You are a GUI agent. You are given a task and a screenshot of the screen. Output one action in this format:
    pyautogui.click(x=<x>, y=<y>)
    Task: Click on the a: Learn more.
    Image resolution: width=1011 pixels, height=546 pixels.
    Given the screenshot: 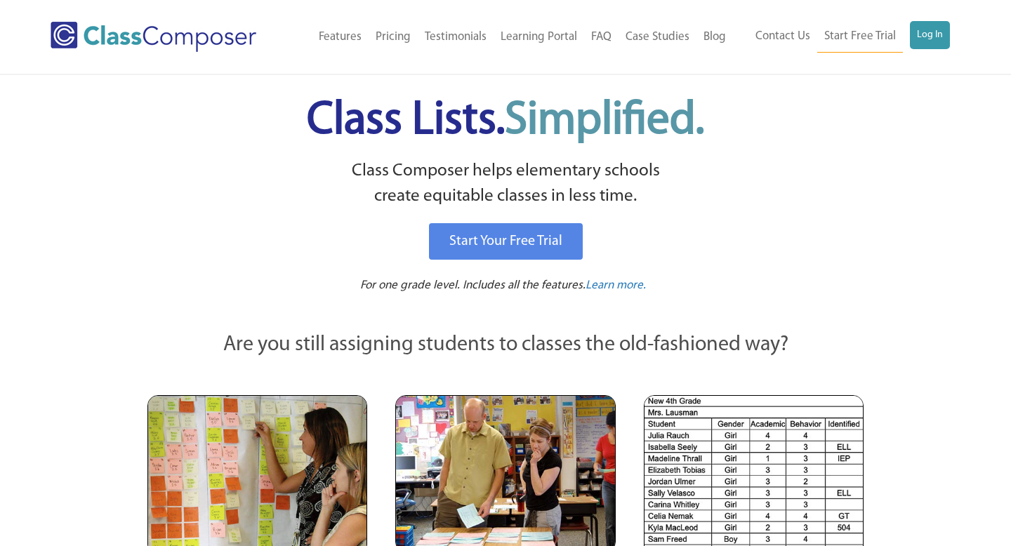 What is the action you would take?
    pyautogui.click(x=616, y=286)
    